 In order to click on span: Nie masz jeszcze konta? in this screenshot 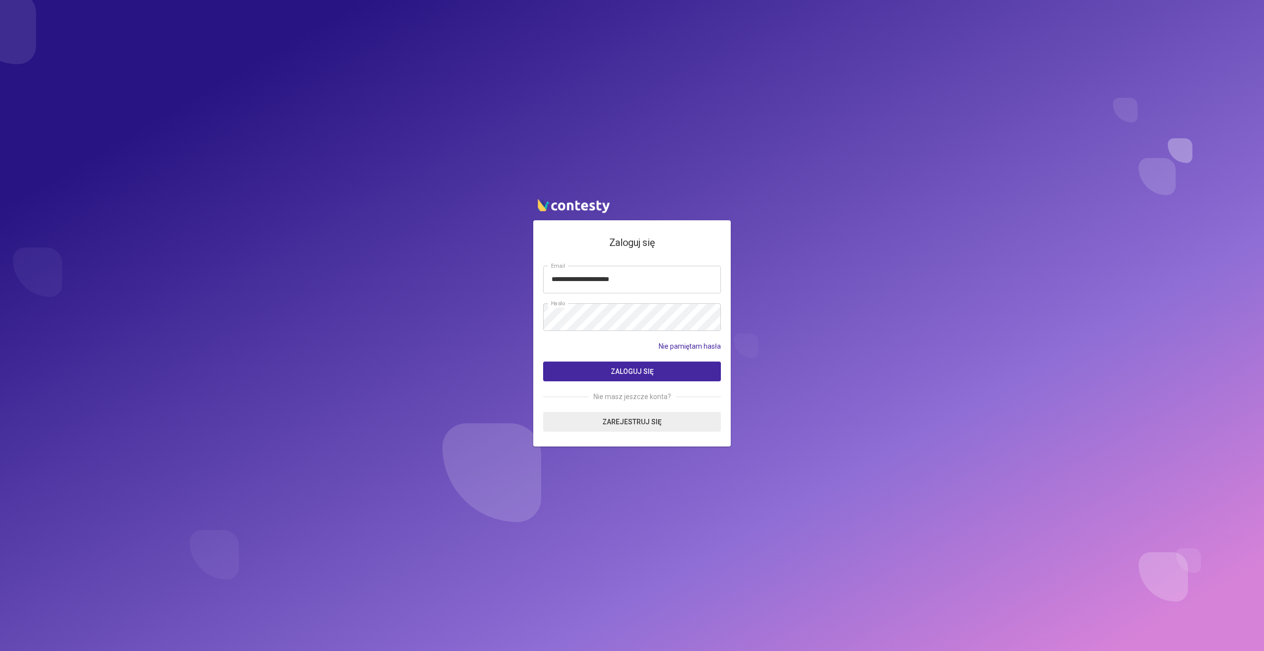, I will do `click(632, 396)`.